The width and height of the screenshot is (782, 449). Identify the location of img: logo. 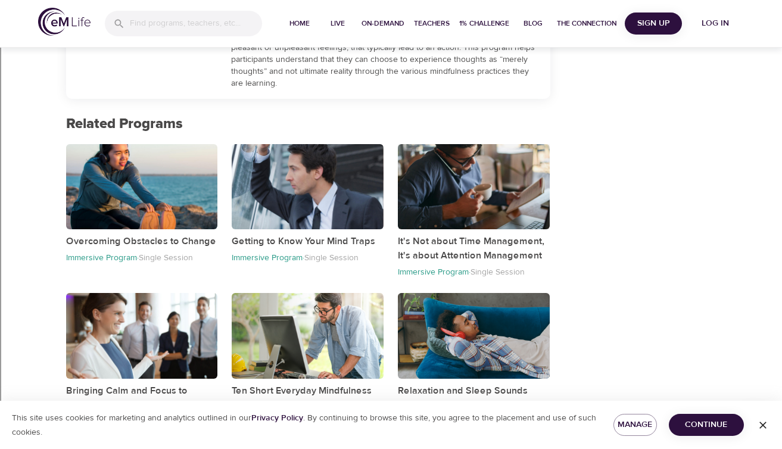
(64, 21).